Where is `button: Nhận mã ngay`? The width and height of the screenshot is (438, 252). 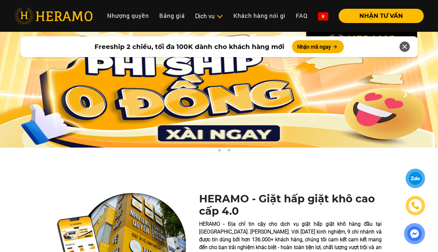
button: Nhận mã ngay is located at coordinates (318, 47).